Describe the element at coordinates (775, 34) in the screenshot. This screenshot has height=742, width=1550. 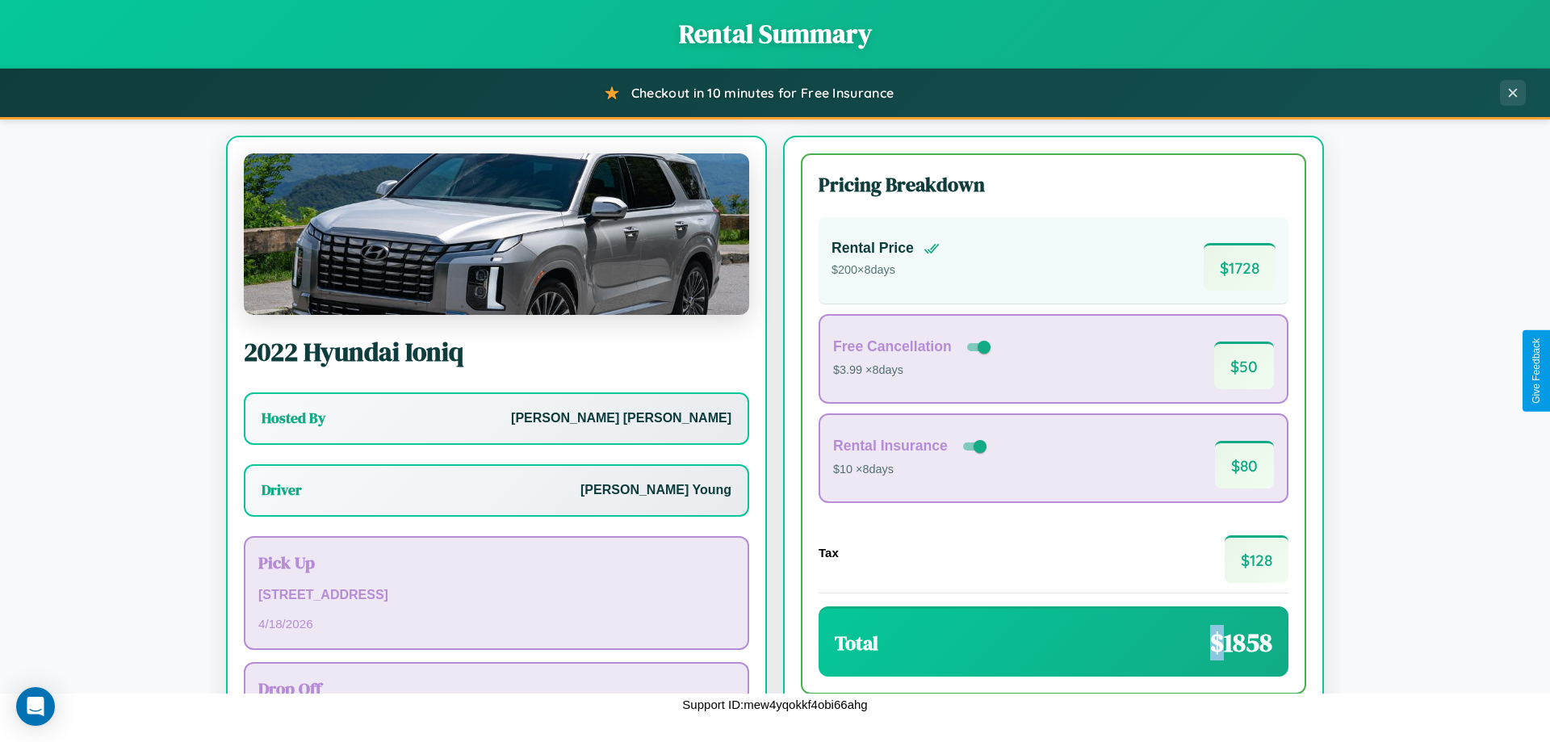
I see `h1: Rental Summary` at that location.